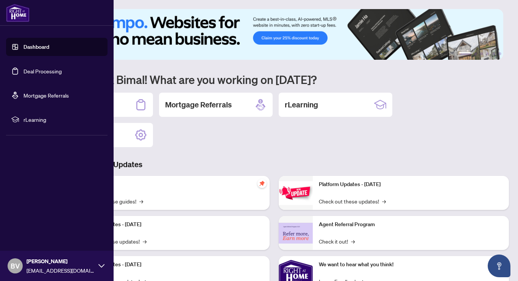 This screenshot has height=281, width=518. I want to click on p: We want to hear what you think!, so click(410, 265).